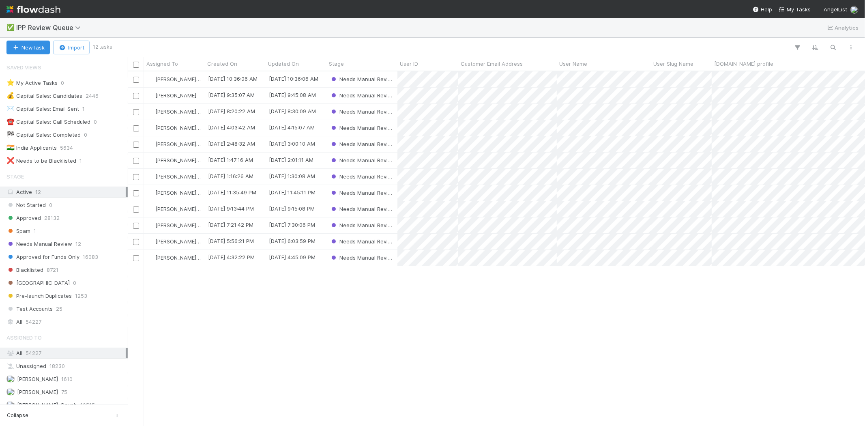 This screenshot has height=426, width=865. Describe the element at coordinates (136, 65) in the screenshot. I see `input: Toggle All Rows Selected` at that location.